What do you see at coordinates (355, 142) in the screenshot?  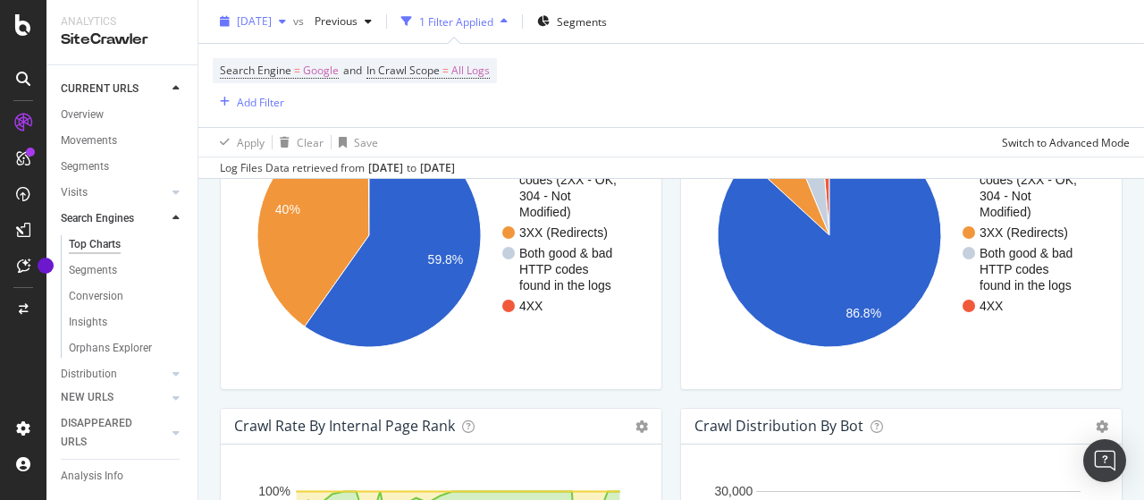 I see `button: Save` at bounding box center [355, 142].